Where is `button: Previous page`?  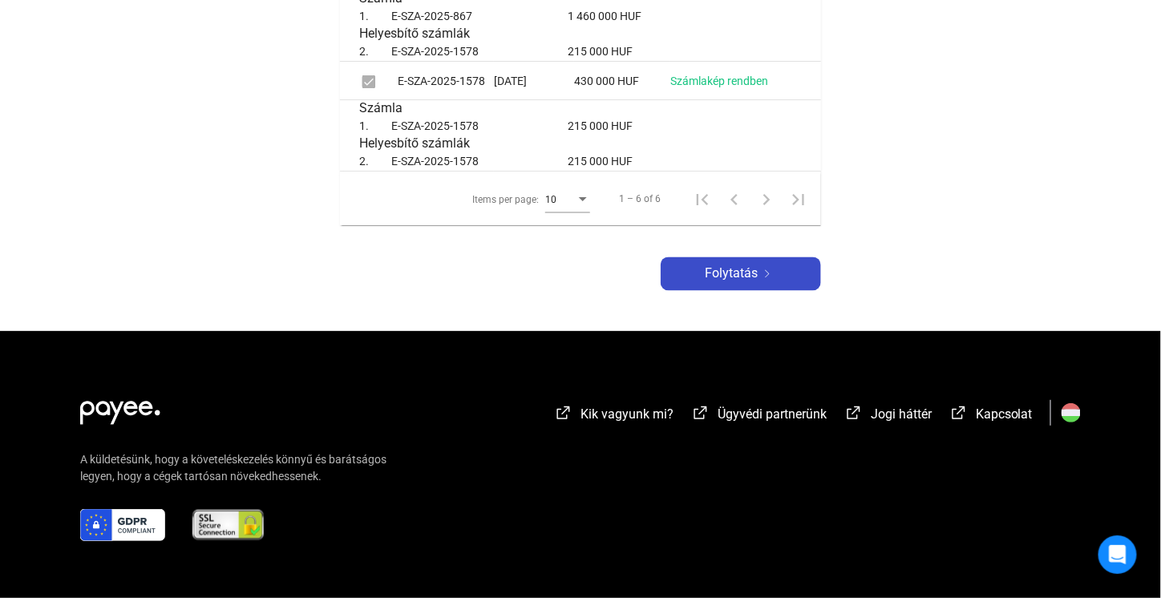
button: Previous page is located at coordinates (734, 199).